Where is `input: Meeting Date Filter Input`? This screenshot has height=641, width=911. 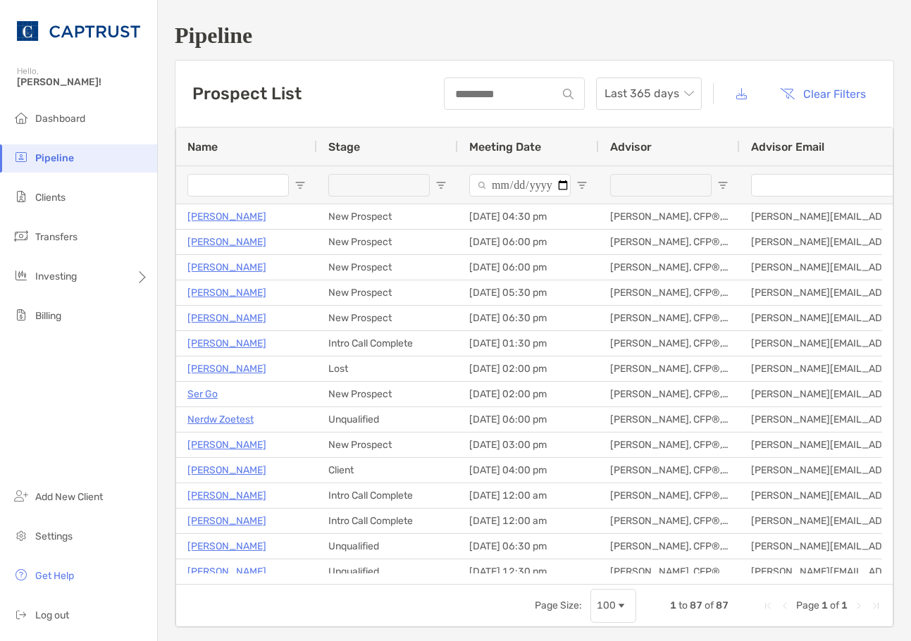 input: Meeting Date Filter Input is located at coordinates (520, 185).